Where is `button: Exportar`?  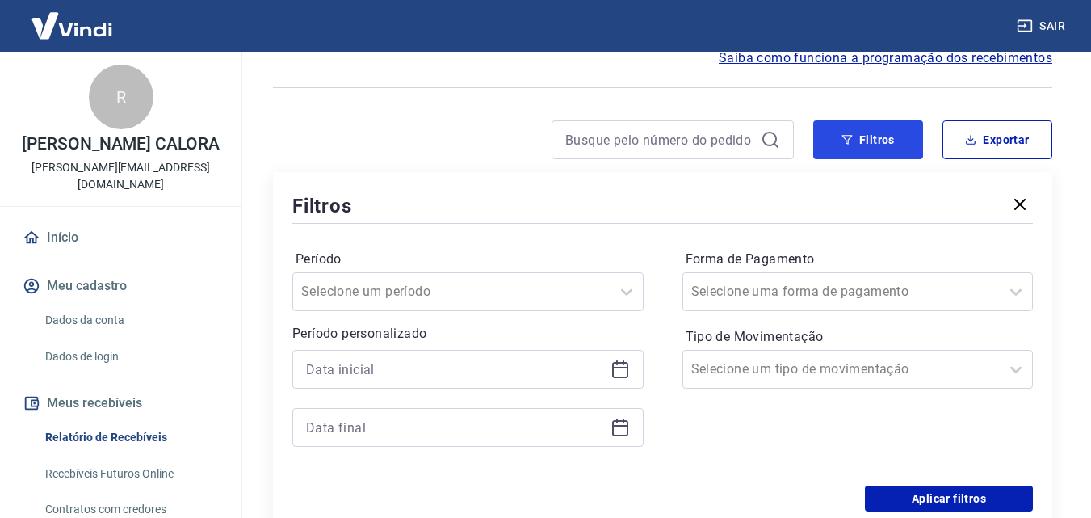
button: Exportar is located at coordinates (997, 140).